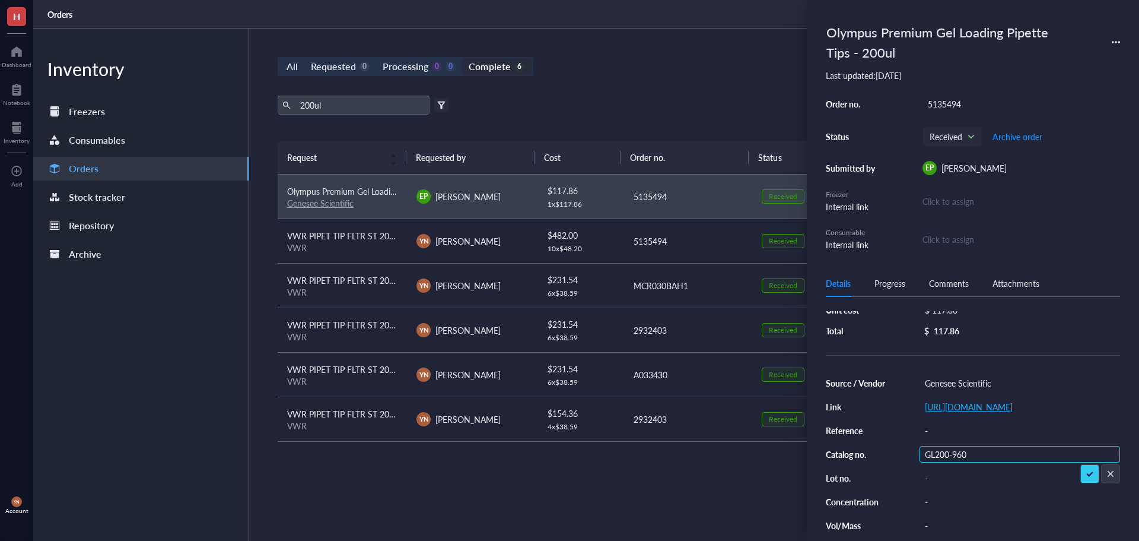  What do you see at coordinates (685, 157) in the screenshot?
I see `th: Order no.` at bounding box center [685, 157].